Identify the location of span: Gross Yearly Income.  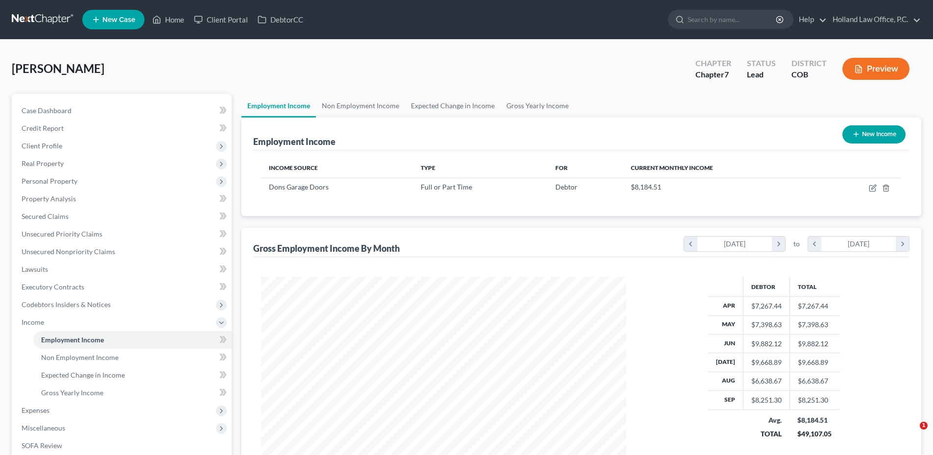
(72, 392).